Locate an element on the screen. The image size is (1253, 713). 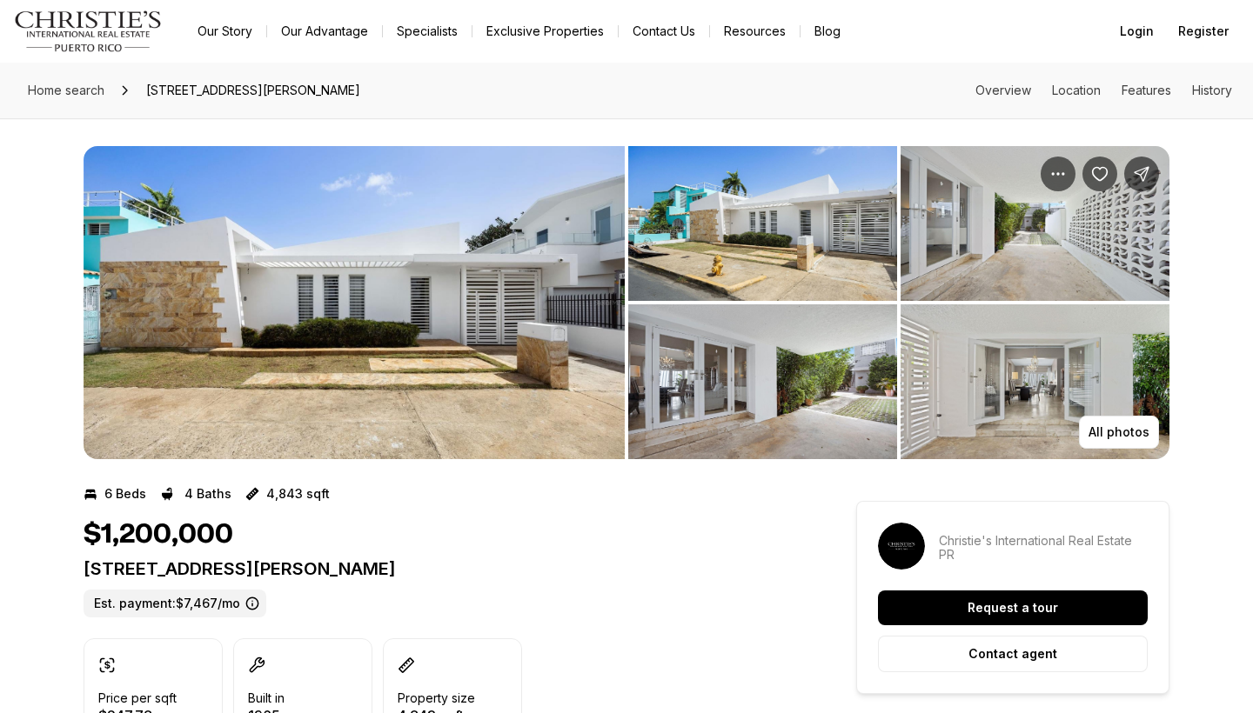
button: Save Property: 2219 CACIQUE #2219 is located at coordinates (1100, 174).